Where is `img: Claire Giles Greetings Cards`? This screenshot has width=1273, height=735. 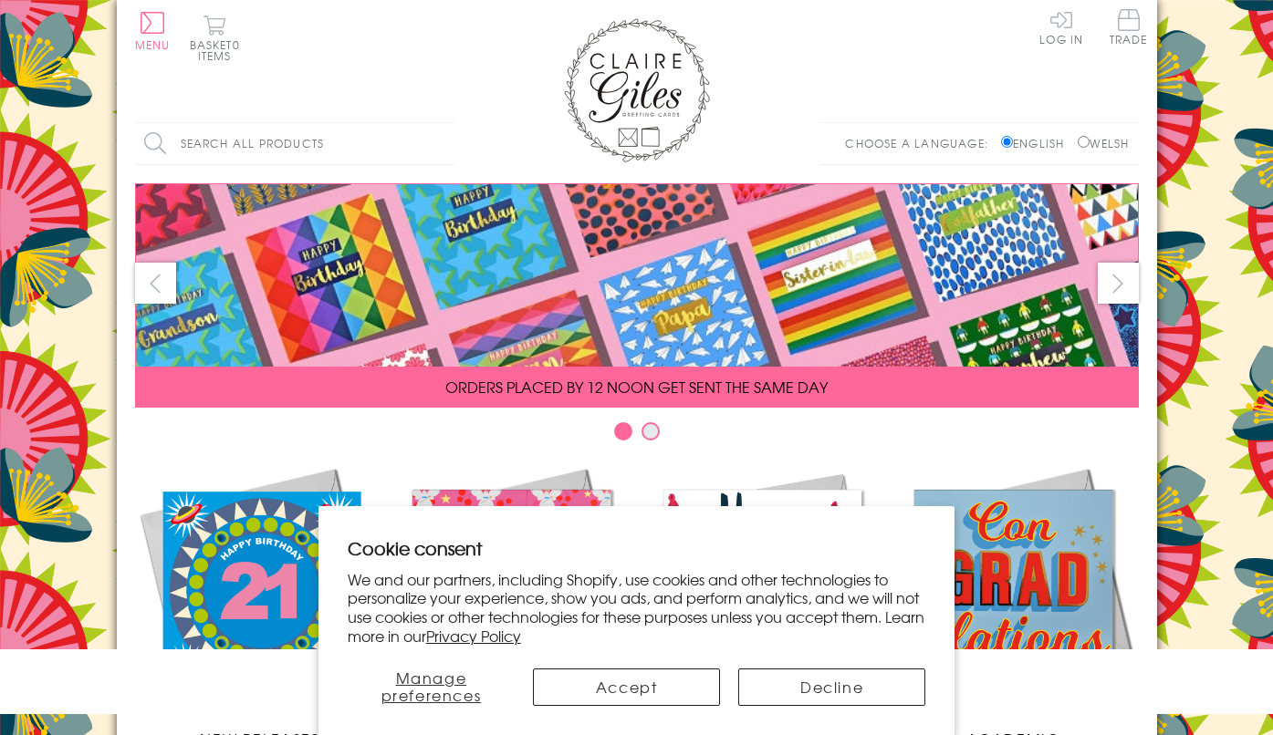
img: Claire Giles Greetings Cards is located at coordinates (637, 90).